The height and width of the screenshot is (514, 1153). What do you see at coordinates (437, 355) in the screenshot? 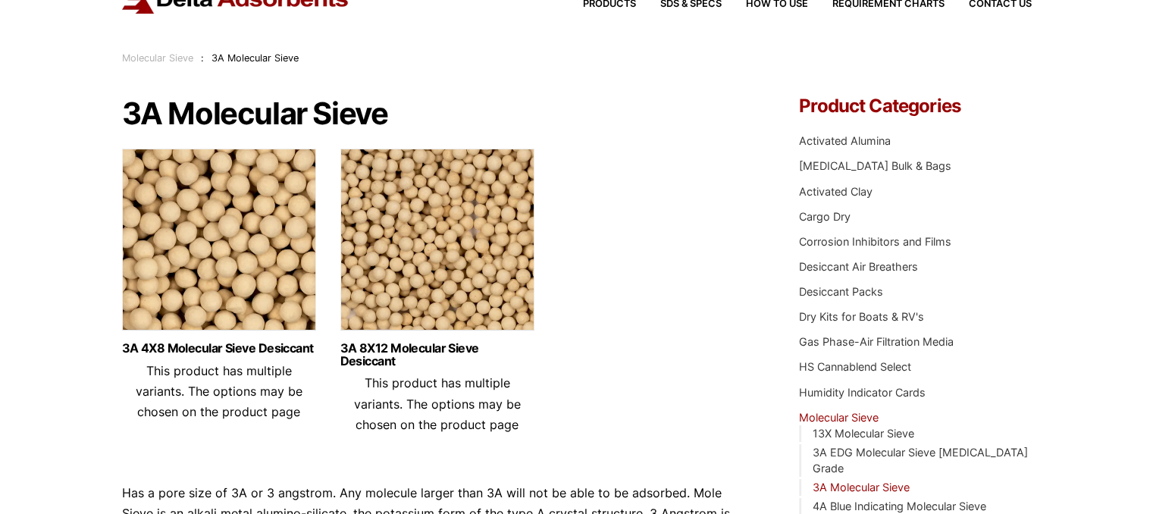
I see `a: 3A 8X12 Molecular Sieve Desiccant` at bounding box center [437, 355].